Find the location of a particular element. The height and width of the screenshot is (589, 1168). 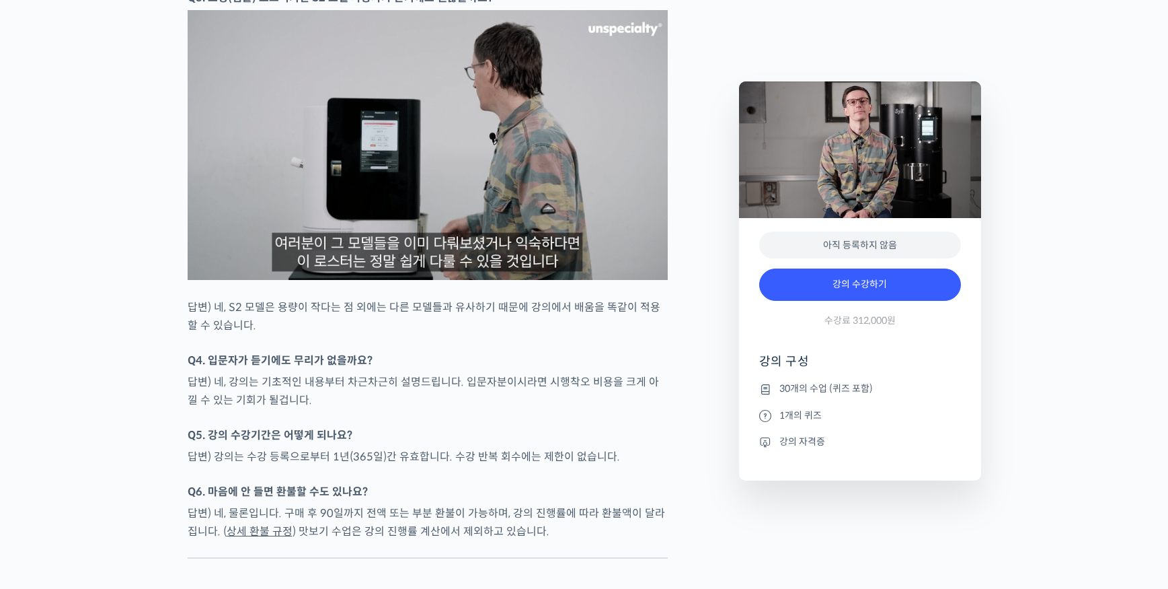

a: 강의 수강하기 is located at coordinates (860, 285).